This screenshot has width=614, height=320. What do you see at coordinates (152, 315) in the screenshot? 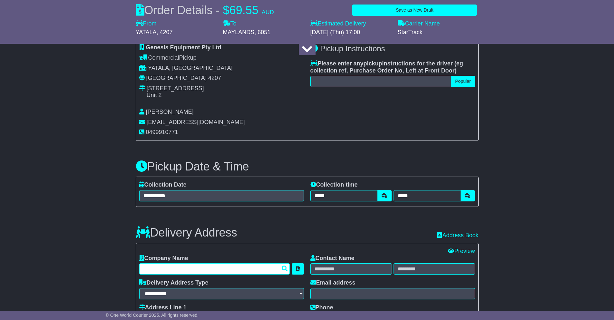
I see `span: © One World Courier 2025. All rights reserved.` at bounding box center [152, 315].